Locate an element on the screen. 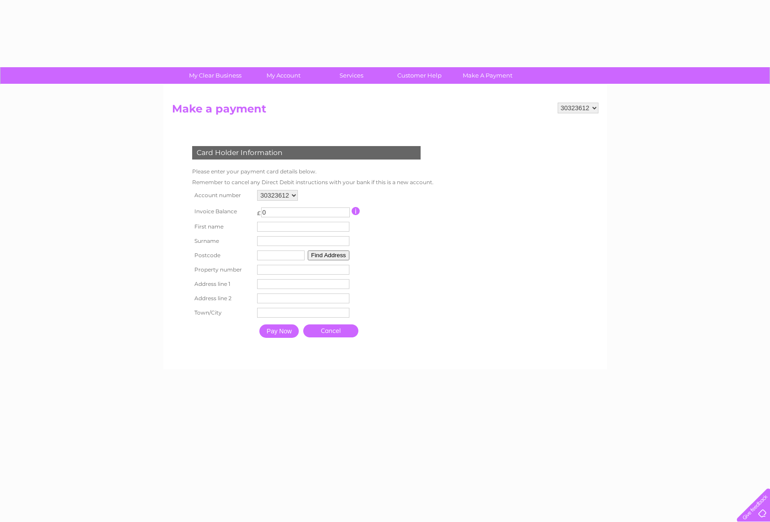  h2: Make a payment is located at coordinates (385, 111).